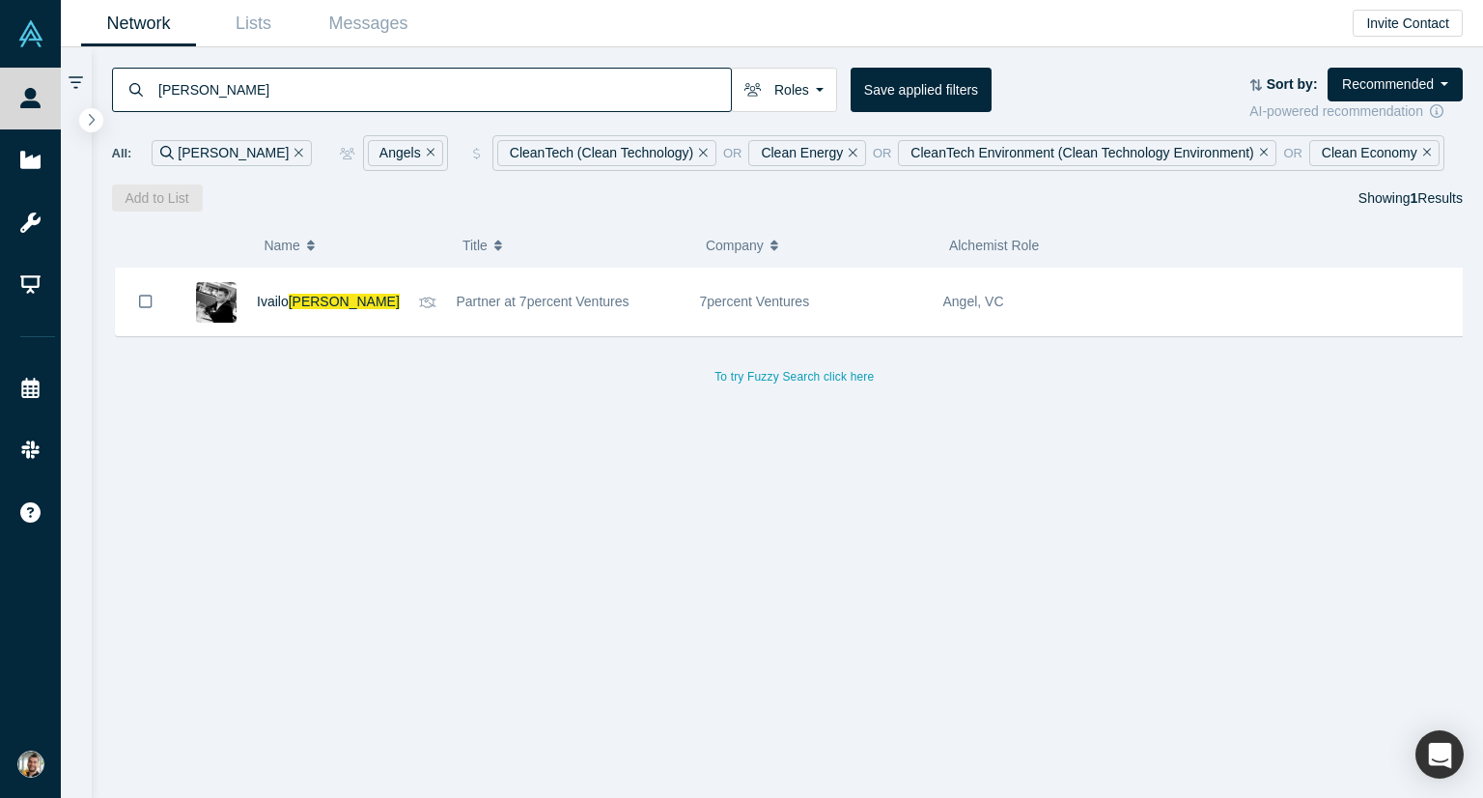 Image resolution: width=1483 pixels, height=798 pixels. Describe the element at coordinates (1374, 153) in the screenshot. I see `div: Clean Economy` at that location.